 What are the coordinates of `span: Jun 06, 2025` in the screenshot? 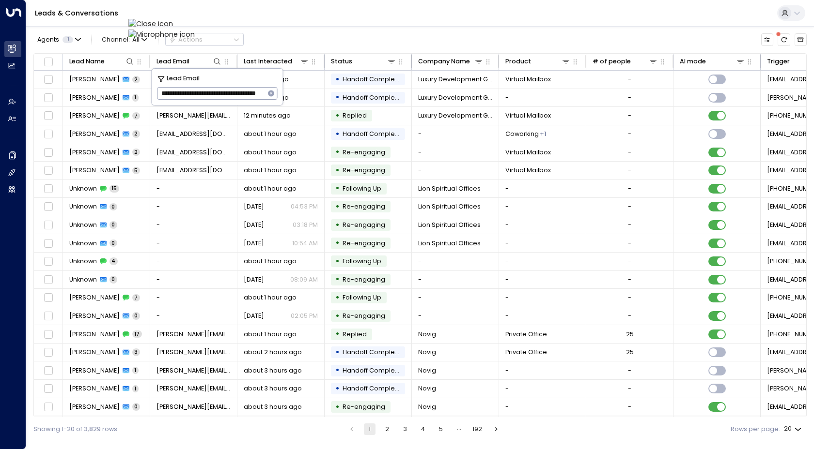 It's located at (254, 244).